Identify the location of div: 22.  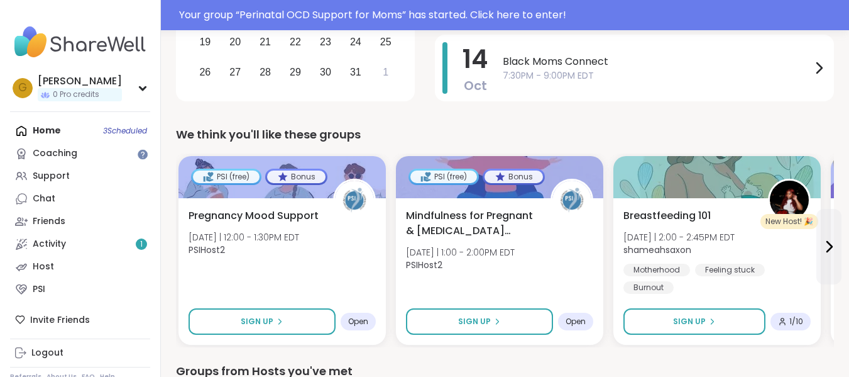
(296, 42).